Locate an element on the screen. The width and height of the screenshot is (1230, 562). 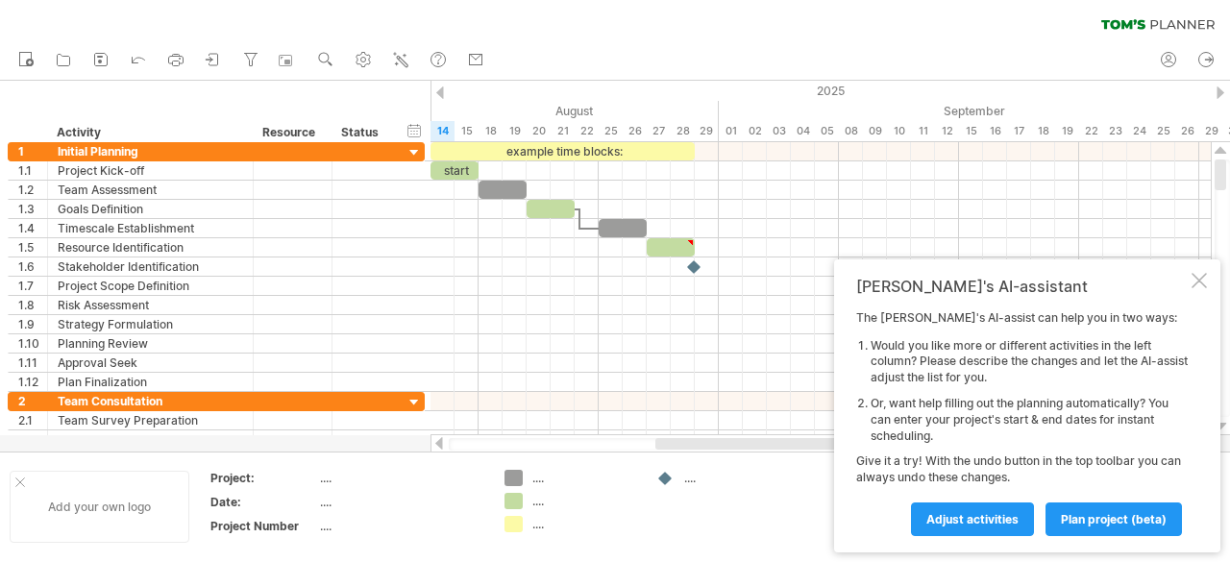
div: Wednesday, 20 August 2025 is located at coordinates (538, 131).